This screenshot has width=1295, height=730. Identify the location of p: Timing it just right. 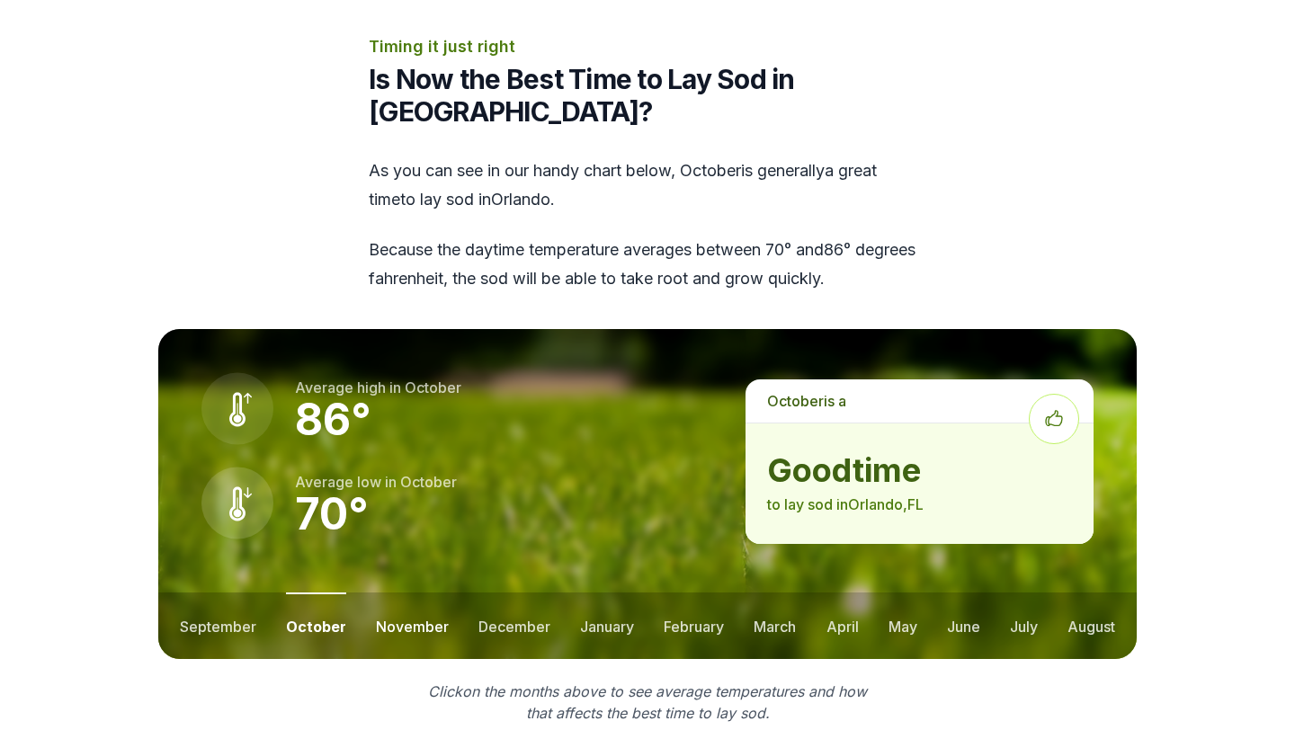
(648, 47).